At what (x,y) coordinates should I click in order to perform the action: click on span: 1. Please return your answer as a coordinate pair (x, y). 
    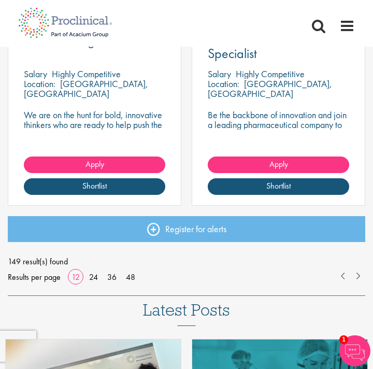
    Looking at the image, I should click on (343, 339).